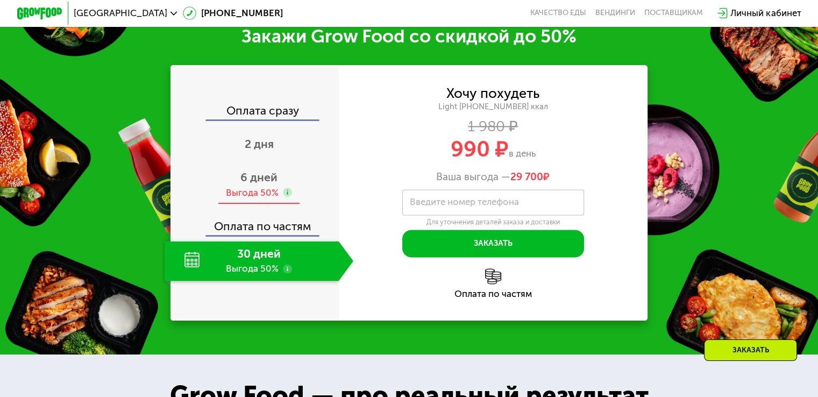 This screenshot has height=397, width=818. Describe the element at coordinates (492, 93) in the screenshot. I see `div: Хочу похудеть` at that location.